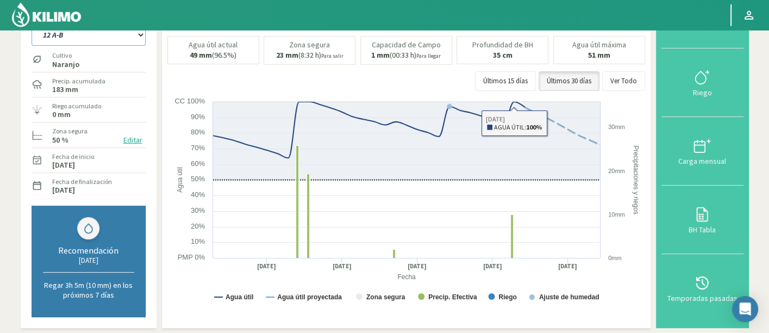 The image size is (769, 333). What do you see at coordinates (197, 132) in the screenshot?
I see `text: 80%` at bounding box center [197, 132].